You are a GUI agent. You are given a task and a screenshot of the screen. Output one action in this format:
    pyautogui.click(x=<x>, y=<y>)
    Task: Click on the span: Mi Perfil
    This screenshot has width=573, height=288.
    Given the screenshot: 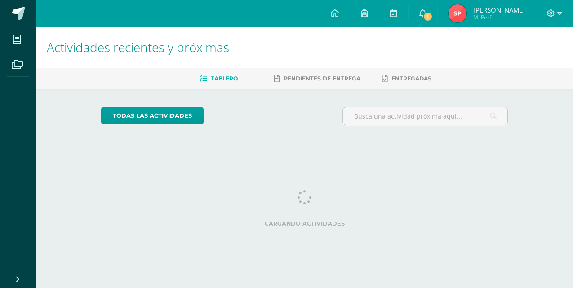 What is the action you would take?
    pyautogui.click(x=499, y=17)
    